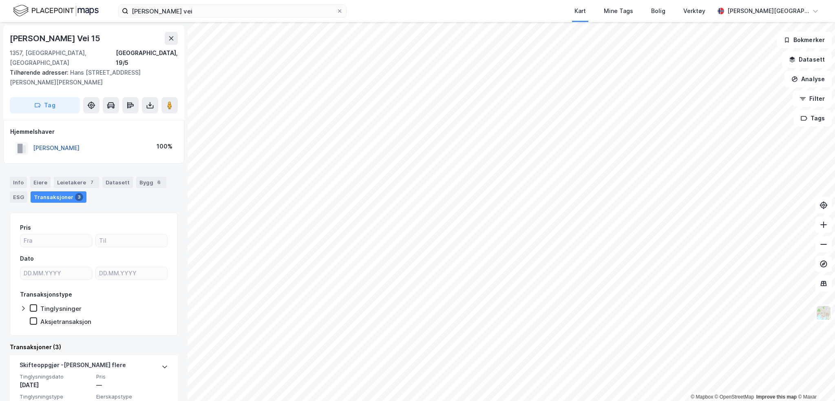 The width and height of the screenshot is (835, 401). What do you see at coordinates (131, 240) in the screenshot?
I see `input: Til` at bounding box center [131, 240].